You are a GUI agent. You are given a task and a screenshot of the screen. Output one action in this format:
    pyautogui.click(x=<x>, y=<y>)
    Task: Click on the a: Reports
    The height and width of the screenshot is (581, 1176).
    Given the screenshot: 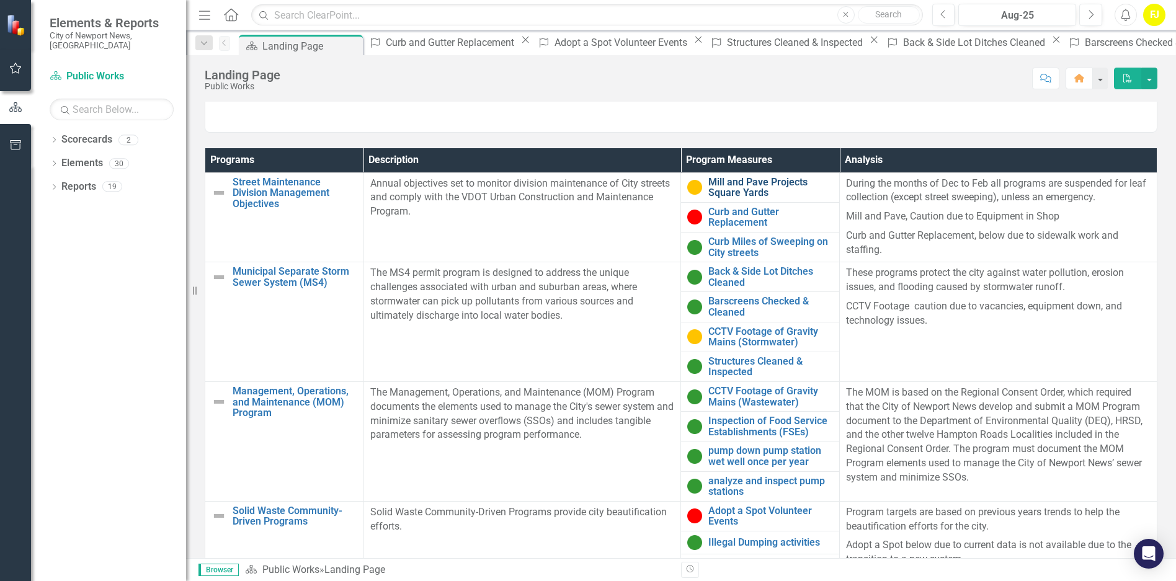 What is the action you would take?
    pyautogui.click(x=79, y=187)
    